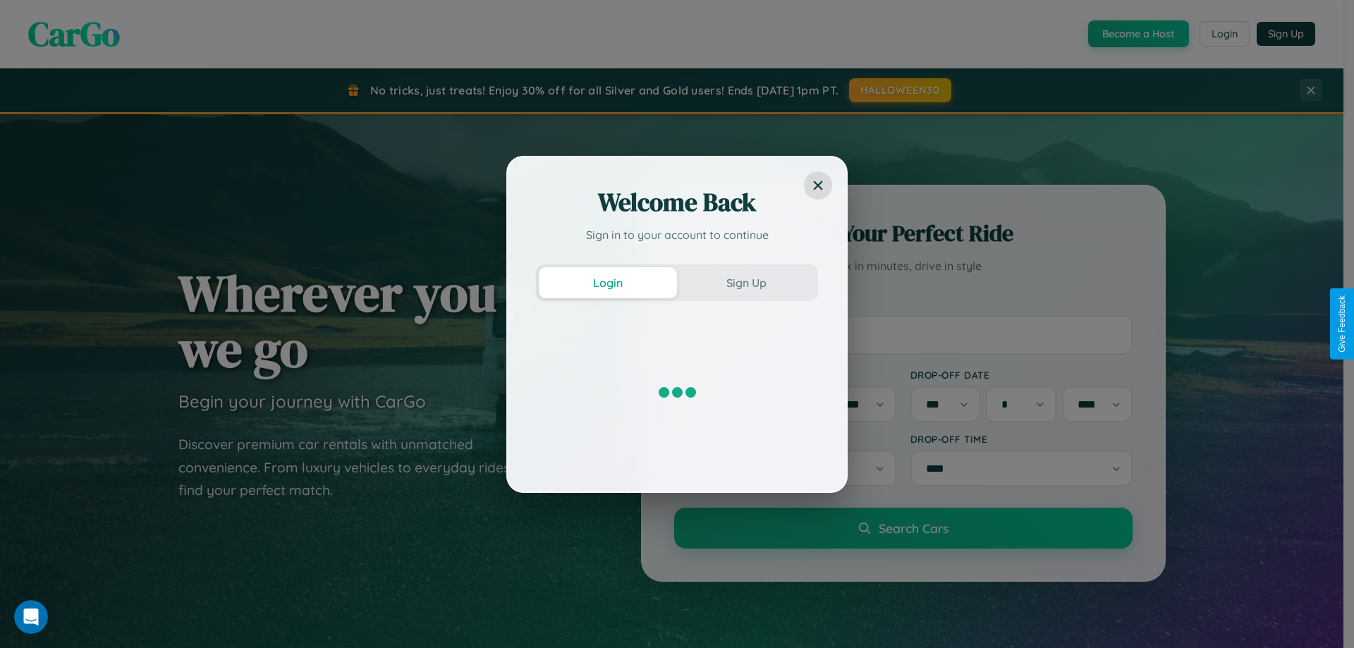 The image size is (1354, 648). I want to click on p: Sign in to your account to continue, so click(677, 235).